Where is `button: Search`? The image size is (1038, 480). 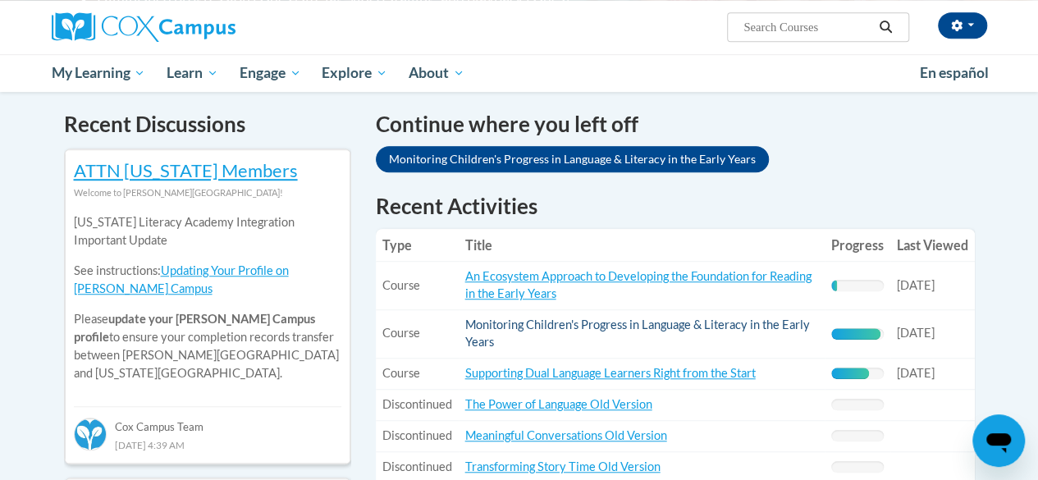
button: Search is located at coordinates (885, 27).